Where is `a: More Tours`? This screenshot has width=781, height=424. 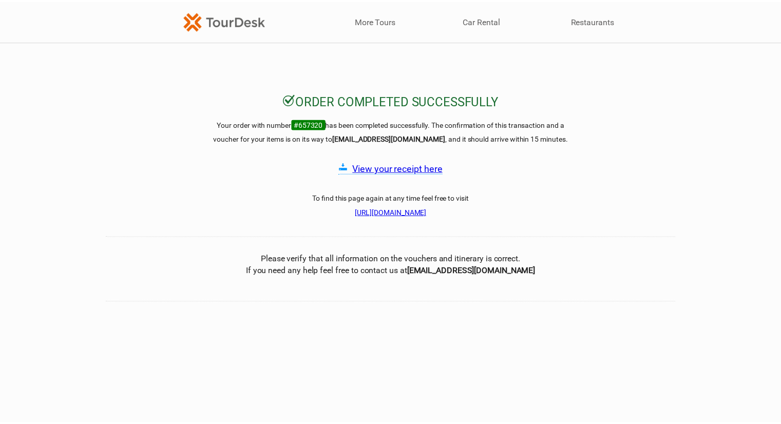
a: More Tours is located at coordinates (379, 21).